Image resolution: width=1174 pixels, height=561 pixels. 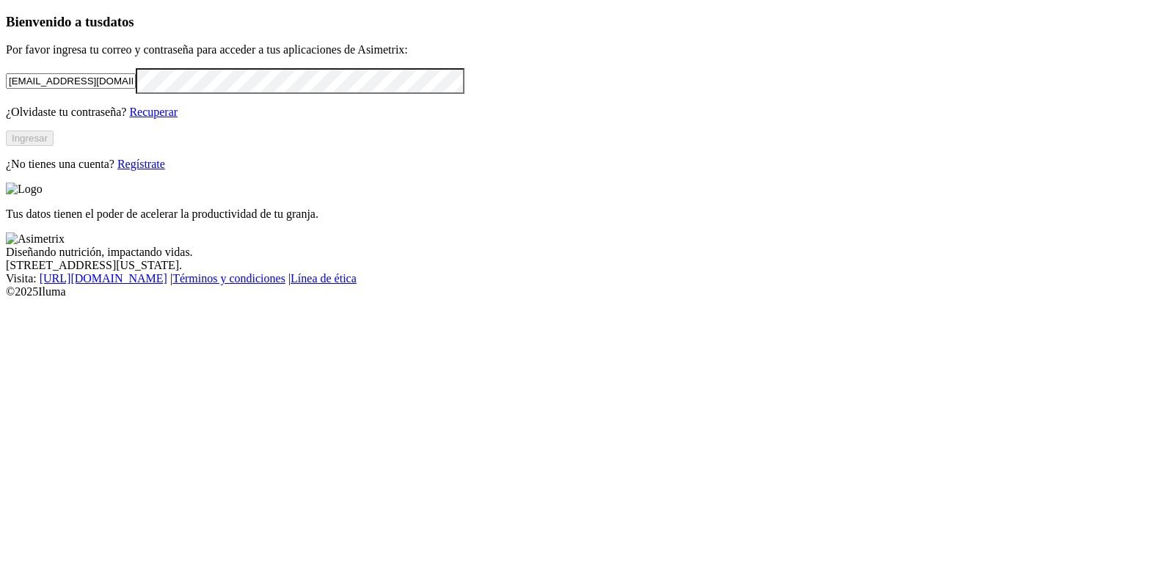 I want to click on span: datos, so click(x=118, y=21).